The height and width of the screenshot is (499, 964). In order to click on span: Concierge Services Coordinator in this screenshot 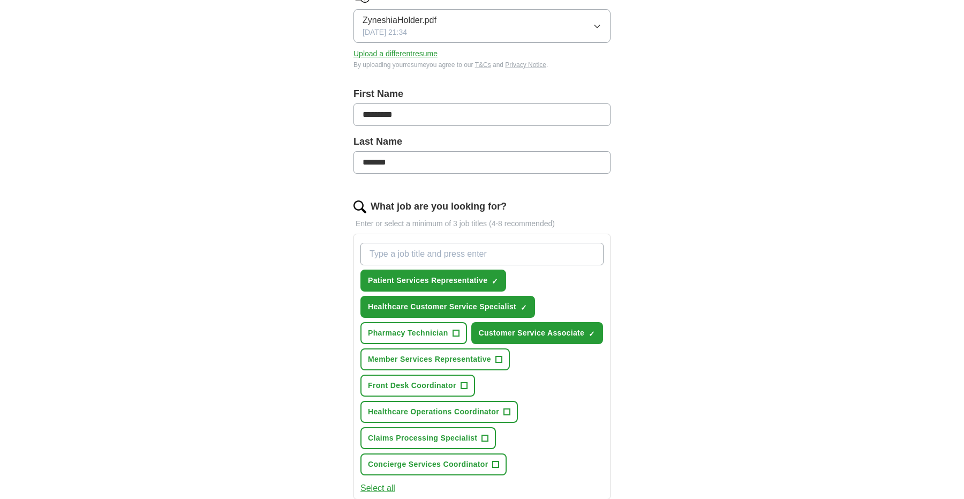, I will do `click(428, 464)`.